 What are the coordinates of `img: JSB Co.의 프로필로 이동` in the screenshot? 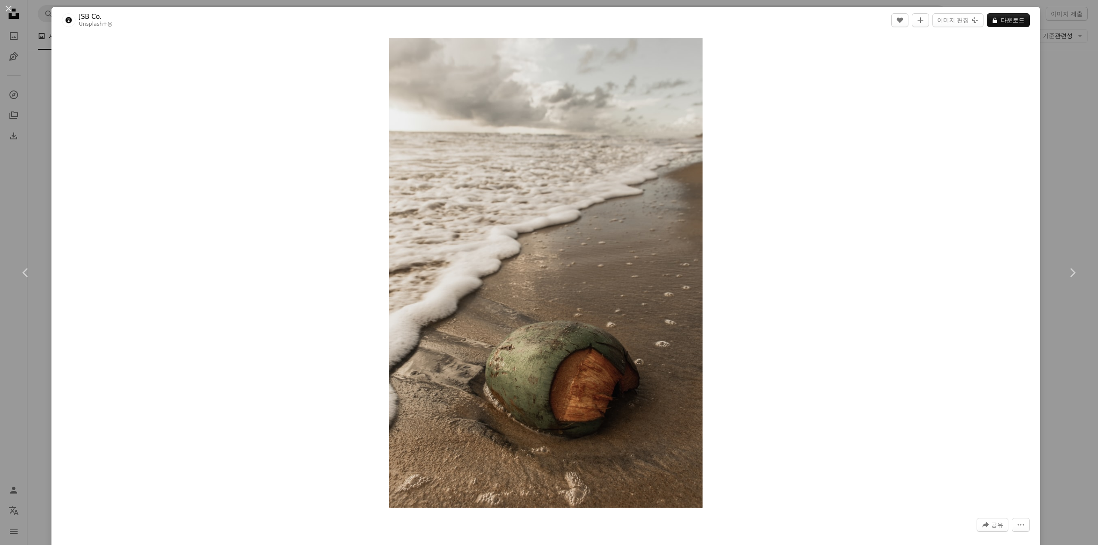 It's located at (69, 20).